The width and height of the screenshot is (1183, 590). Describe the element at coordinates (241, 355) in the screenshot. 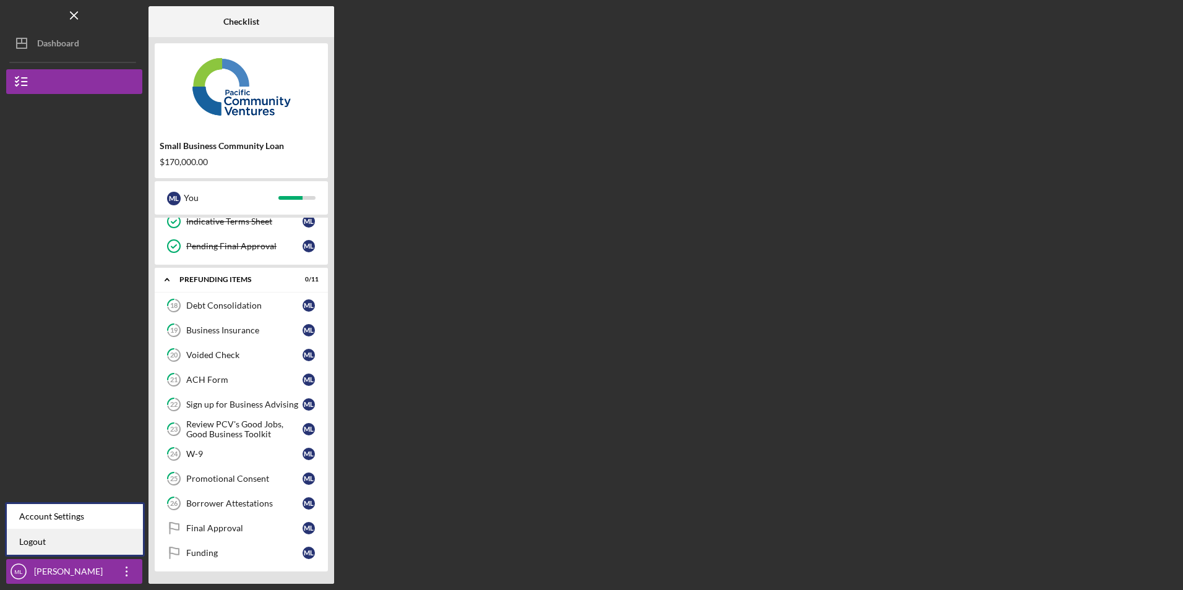

I see `a: 20Voided CheckML` at that location.